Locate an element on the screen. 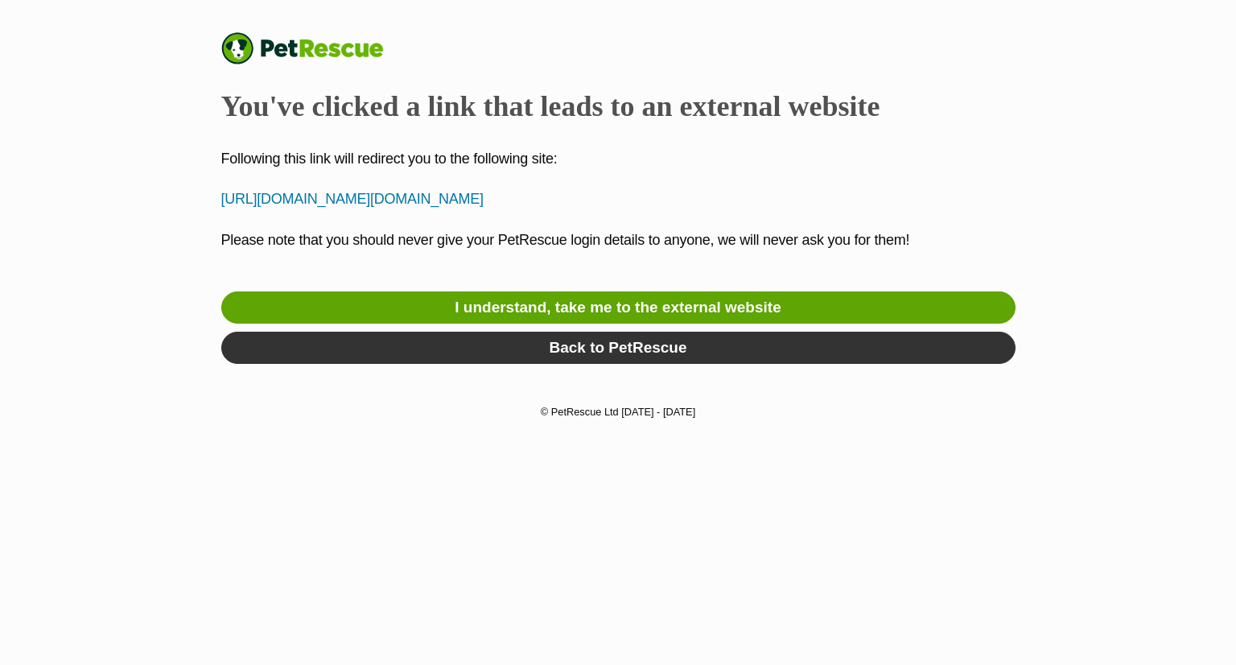  a: PetRescue is located at coordinates (311, 48).